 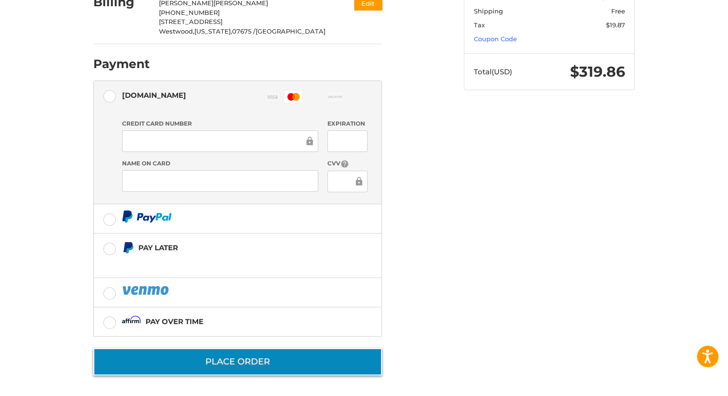 What do you see at coordinates (220, 163) in the screenshot?
I see `label: Name on Card` at bounding box center [220, 163].